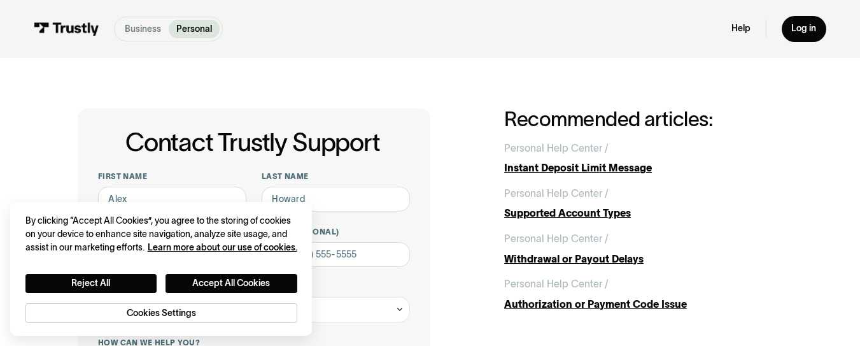 The image size is (860, 346). I want to click on span: (Optional), so click(315, 231).